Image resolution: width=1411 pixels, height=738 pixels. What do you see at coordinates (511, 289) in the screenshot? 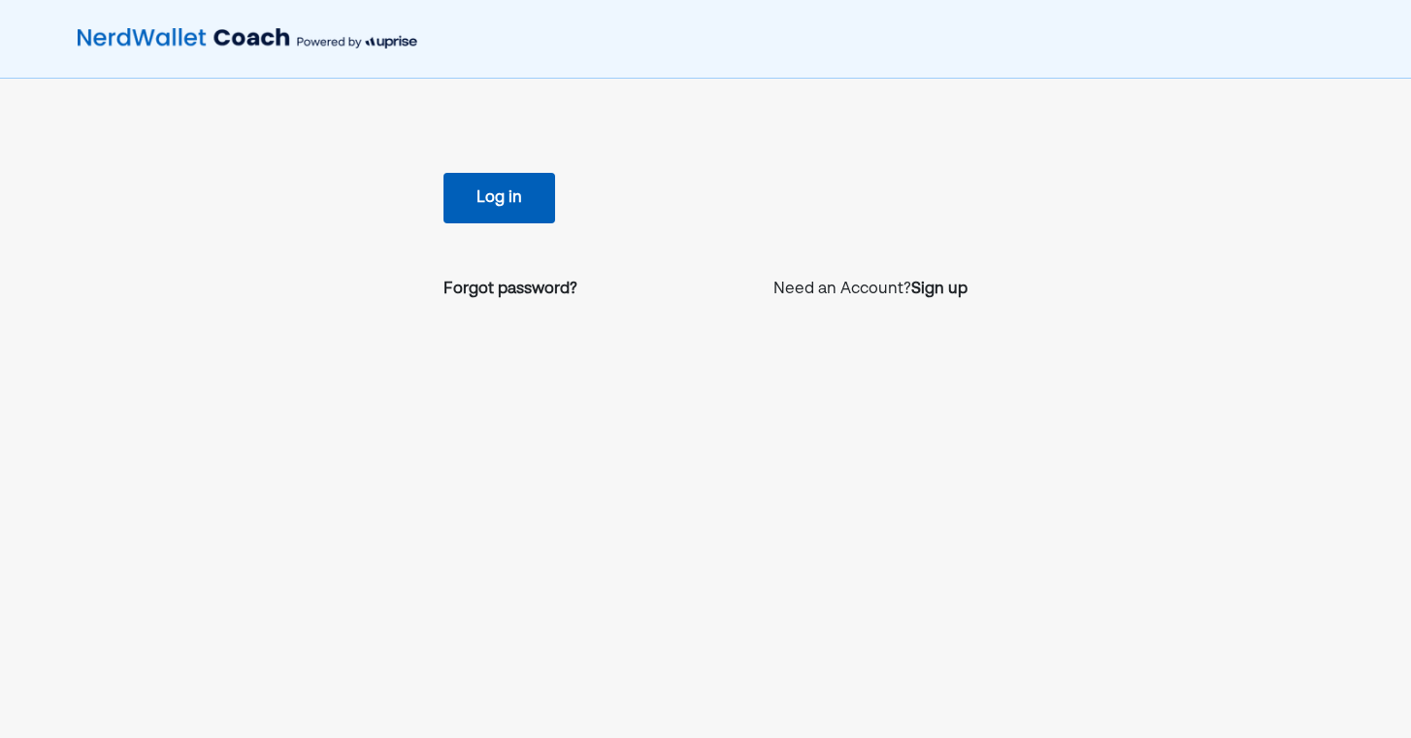
I see `div: Forgot password?` at bounding box center [511, 289].